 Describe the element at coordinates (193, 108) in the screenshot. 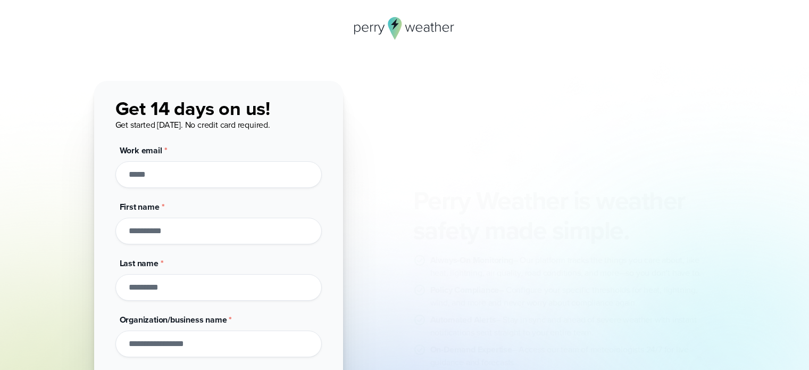

I see `span: Get 14 days on us!` at that location.